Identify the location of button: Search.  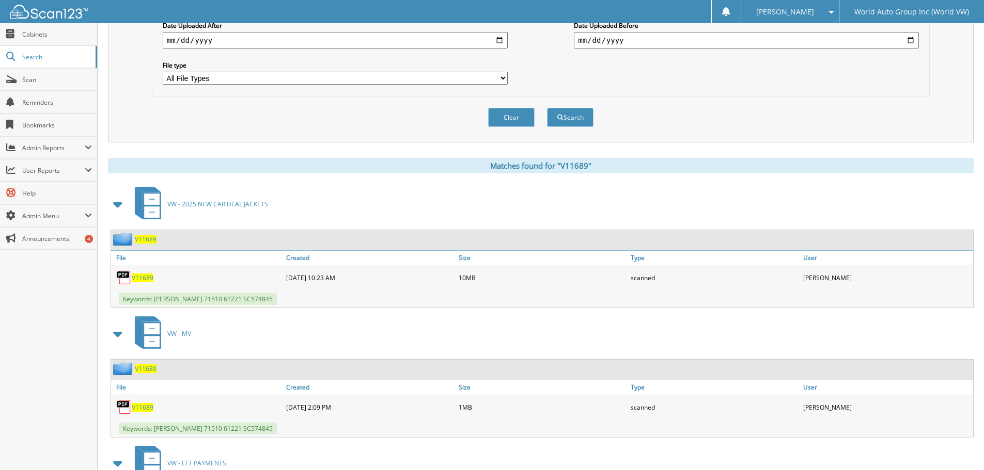
(570, 117).